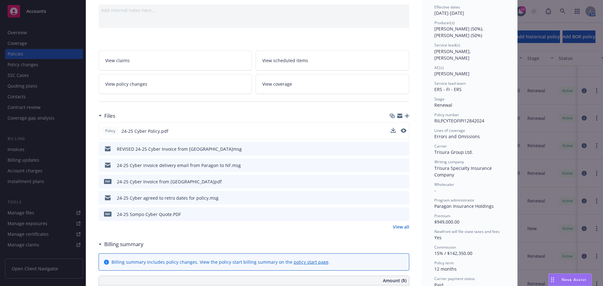 This screenshot has width=603, height=286. I want to click on span: RILPCYTEOFIPI12842024, so click(459, 121).